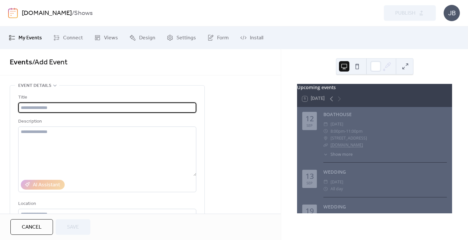 This screenshot has height=240, width=468. I want to click on span: 8:00pm, so click(337, 131).